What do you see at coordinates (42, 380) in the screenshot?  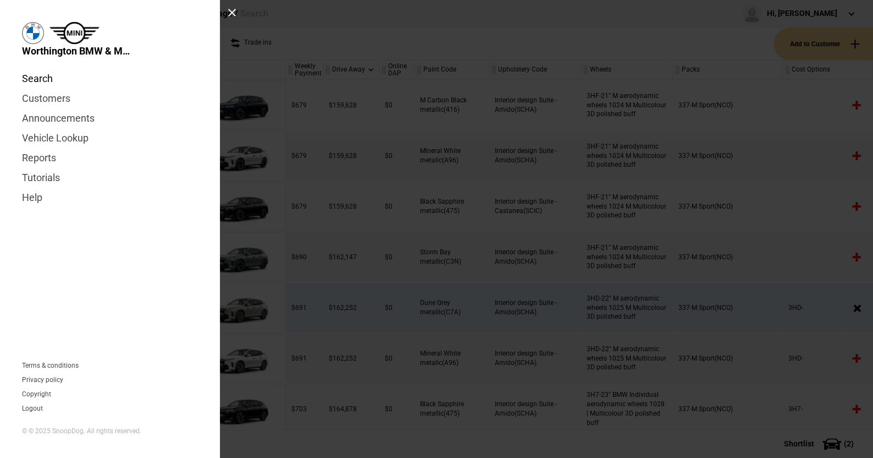 I see `a: Privacy policy` at bounding box center [42, 380].